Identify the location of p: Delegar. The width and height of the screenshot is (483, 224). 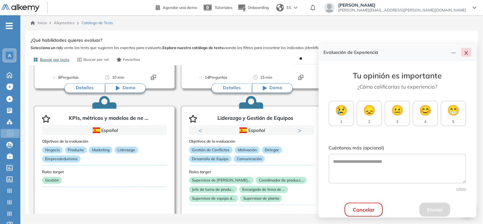
(272, 150).